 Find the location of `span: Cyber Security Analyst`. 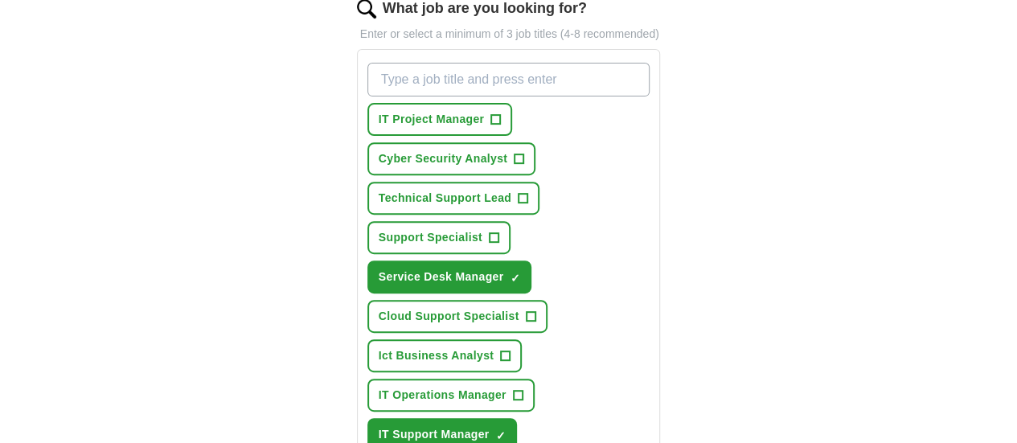

span: Cyber Security Analyst is located at coordinates (443, 158).